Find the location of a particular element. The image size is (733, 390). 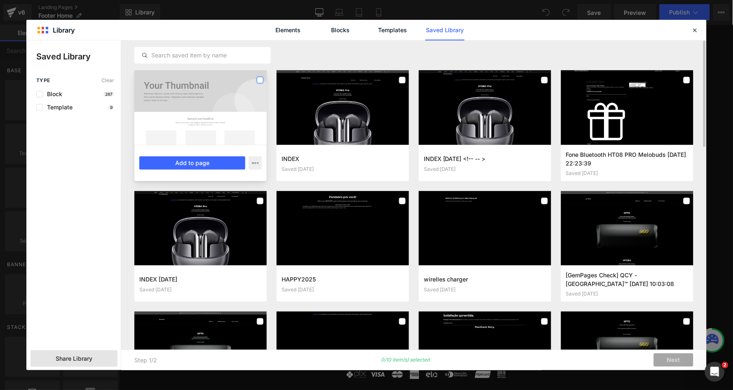

img: qcy brasil manual portugues is located at coordinates (472, 40).